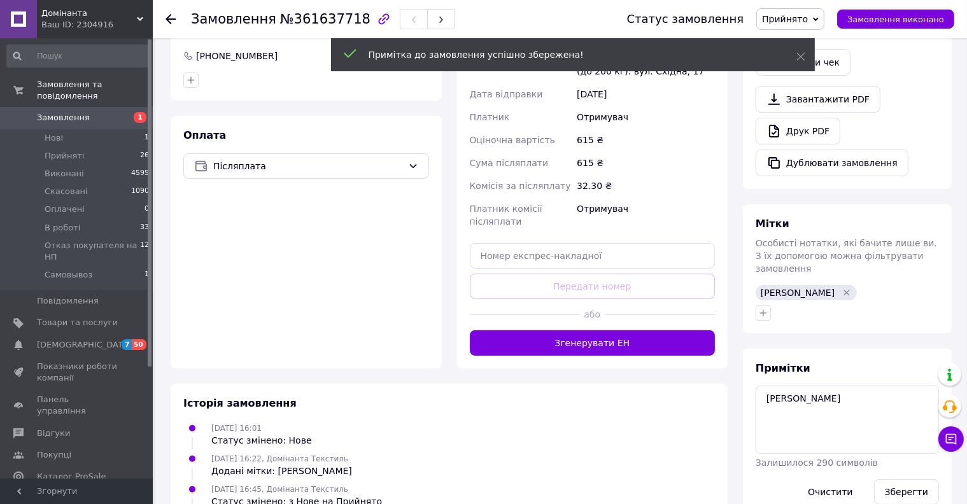 Image resolution: width=967 pixels, height=504 pixels. I want to click on span: 12, so click(145, 252).